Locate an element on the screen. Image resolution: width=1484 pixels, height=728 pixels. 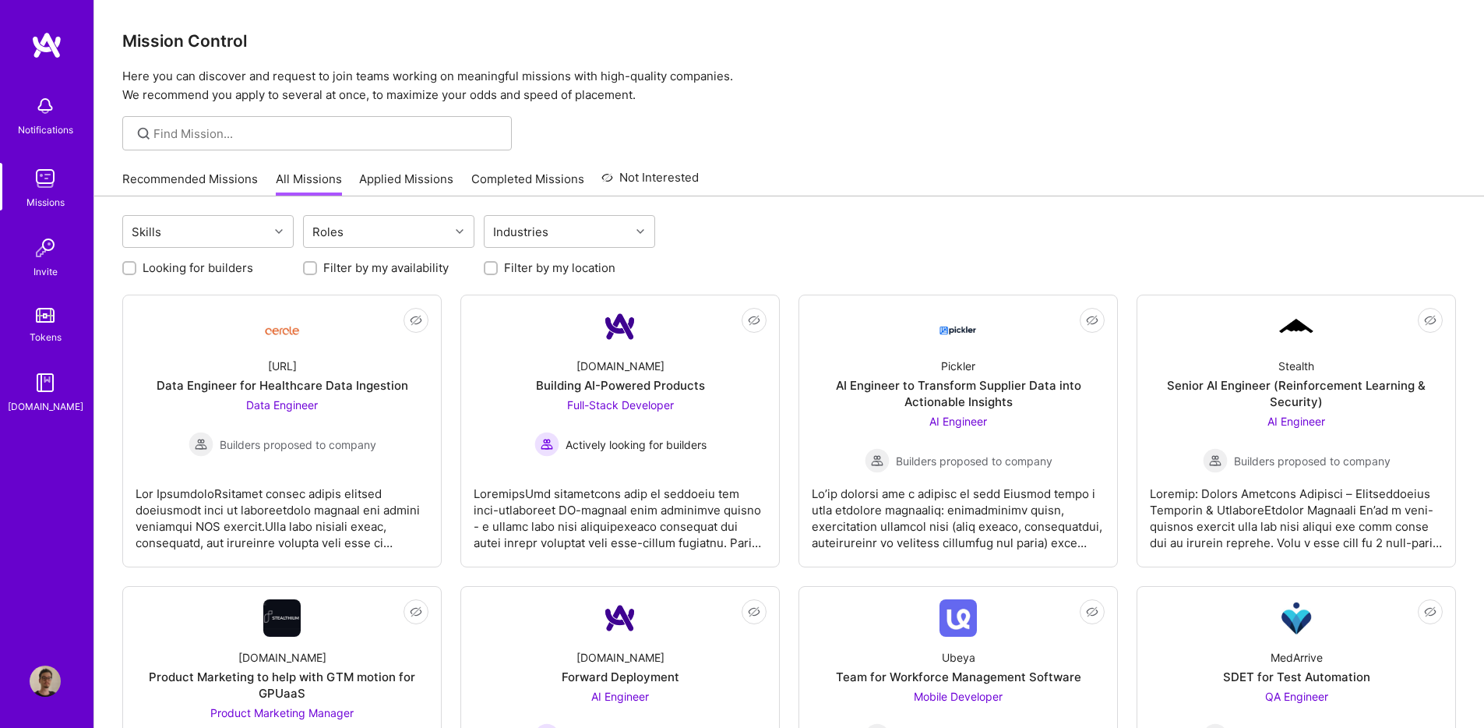
img: tokens is located at coordinates (45, 315).